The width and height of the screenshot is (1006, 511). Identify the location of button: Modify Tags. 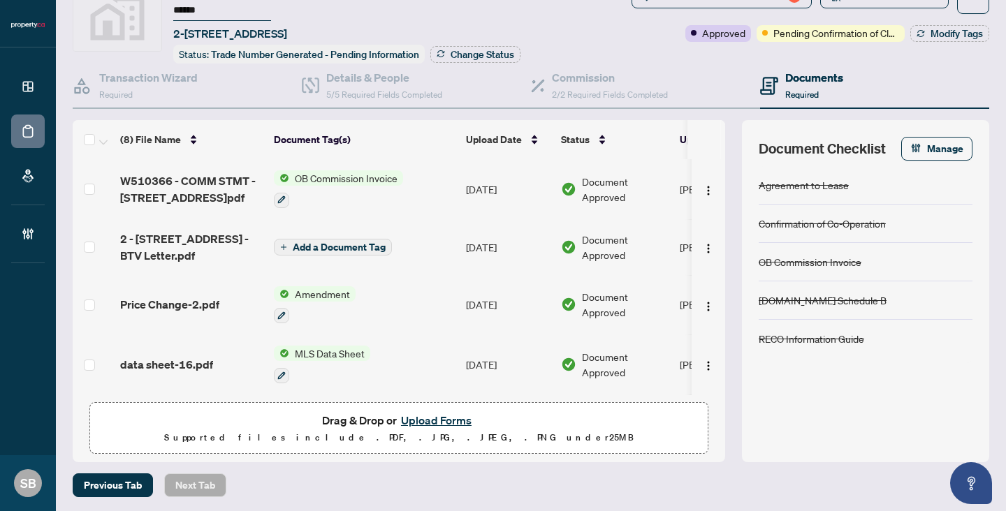
(949, 34).